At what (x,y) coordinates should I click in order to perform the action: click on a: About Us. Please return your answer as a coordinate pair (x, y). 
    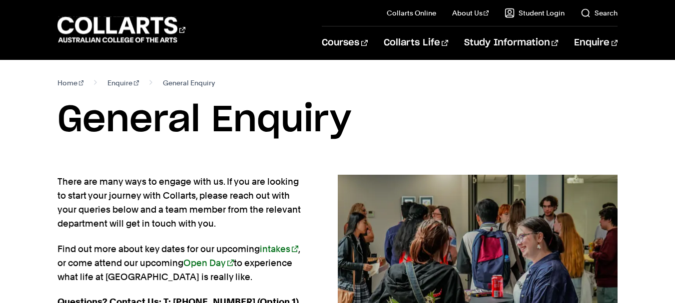
    Looking at the image, I should click on (470, 13).